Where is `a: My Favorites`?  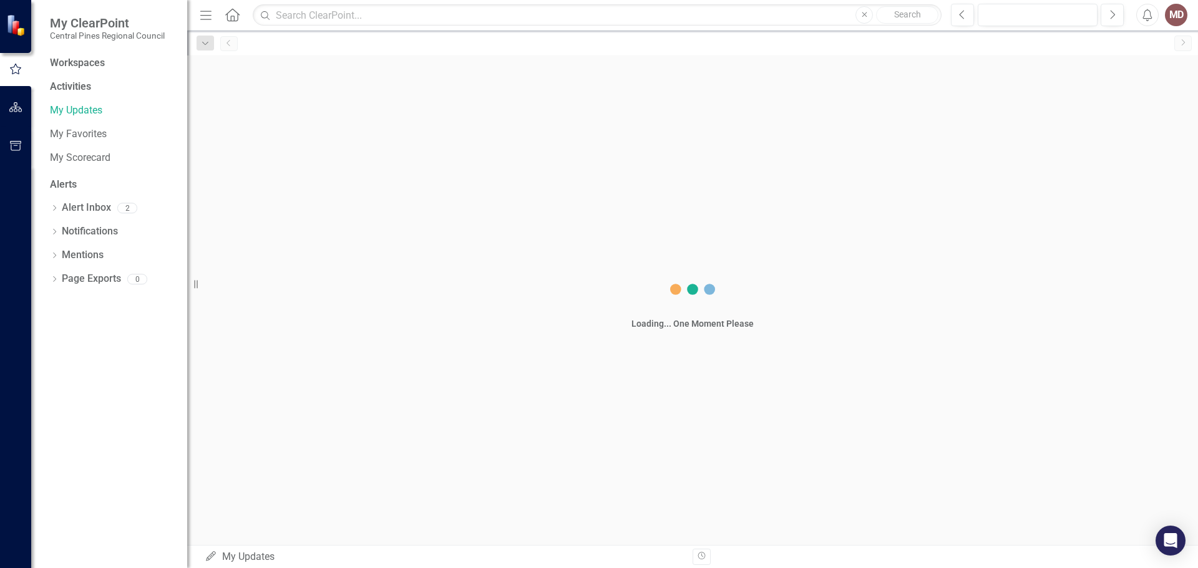 a: My Favorites is located at coordinates (112, 134).